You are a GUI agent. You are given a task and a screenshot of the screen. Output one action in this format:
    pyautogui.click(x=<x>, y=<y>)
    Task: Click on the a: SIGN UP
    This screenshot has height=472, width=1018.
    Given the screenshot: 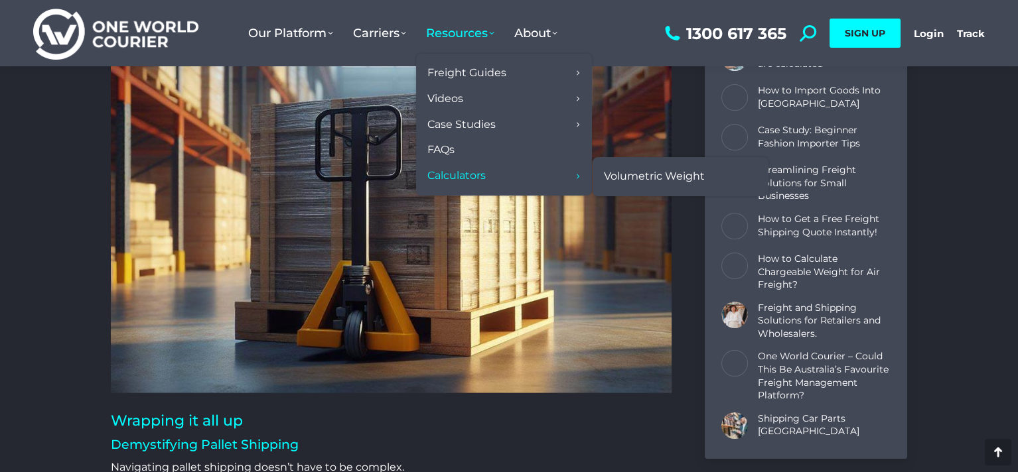 What is the action you would take?
    pyautogui.click(x=865, y=33)
    